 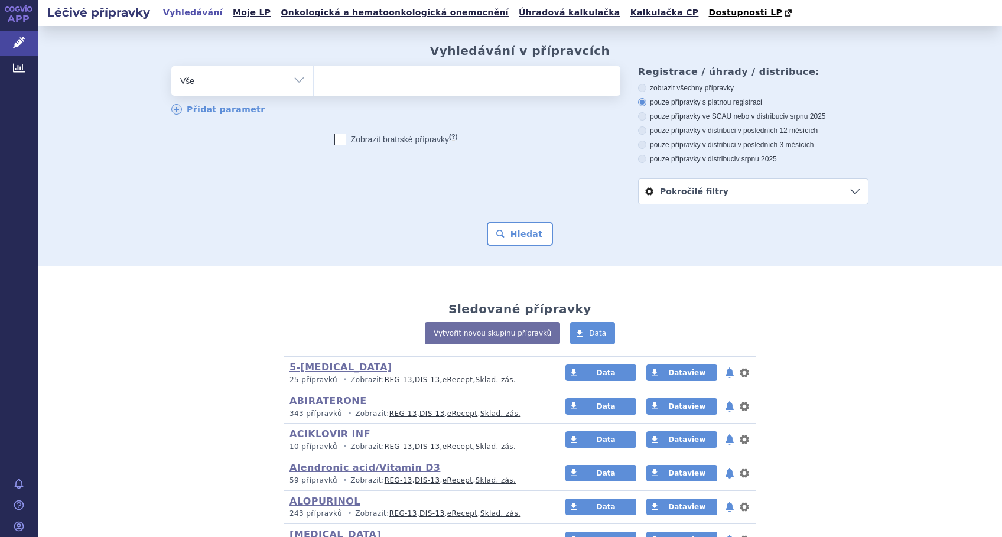 What do you see at coordinates (754, 102) in the screenshot?
I see `label: pouze přípravky s platnou registrací` at bounding box center [754, 102].